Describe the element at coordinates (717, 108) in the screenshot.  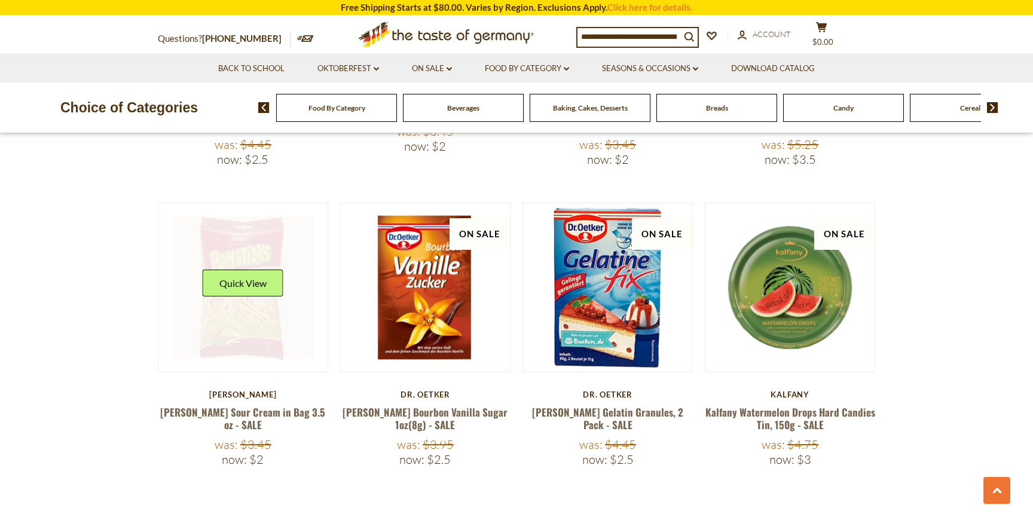
I see `span: Breads` at that location.